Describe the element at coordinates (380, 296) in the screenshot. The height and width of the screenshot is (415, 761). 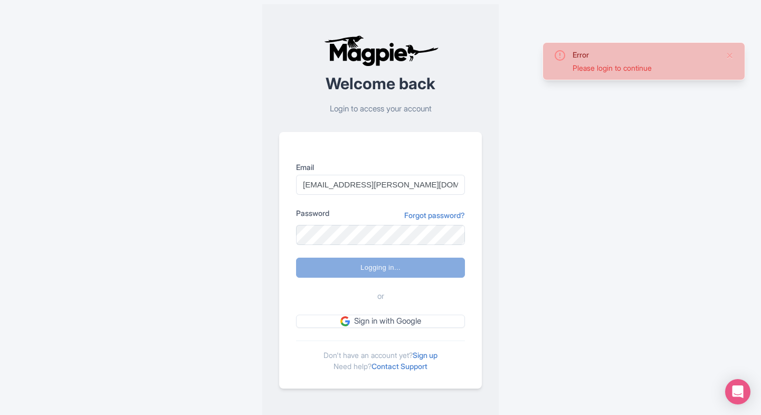
I see `span: or` at that location.